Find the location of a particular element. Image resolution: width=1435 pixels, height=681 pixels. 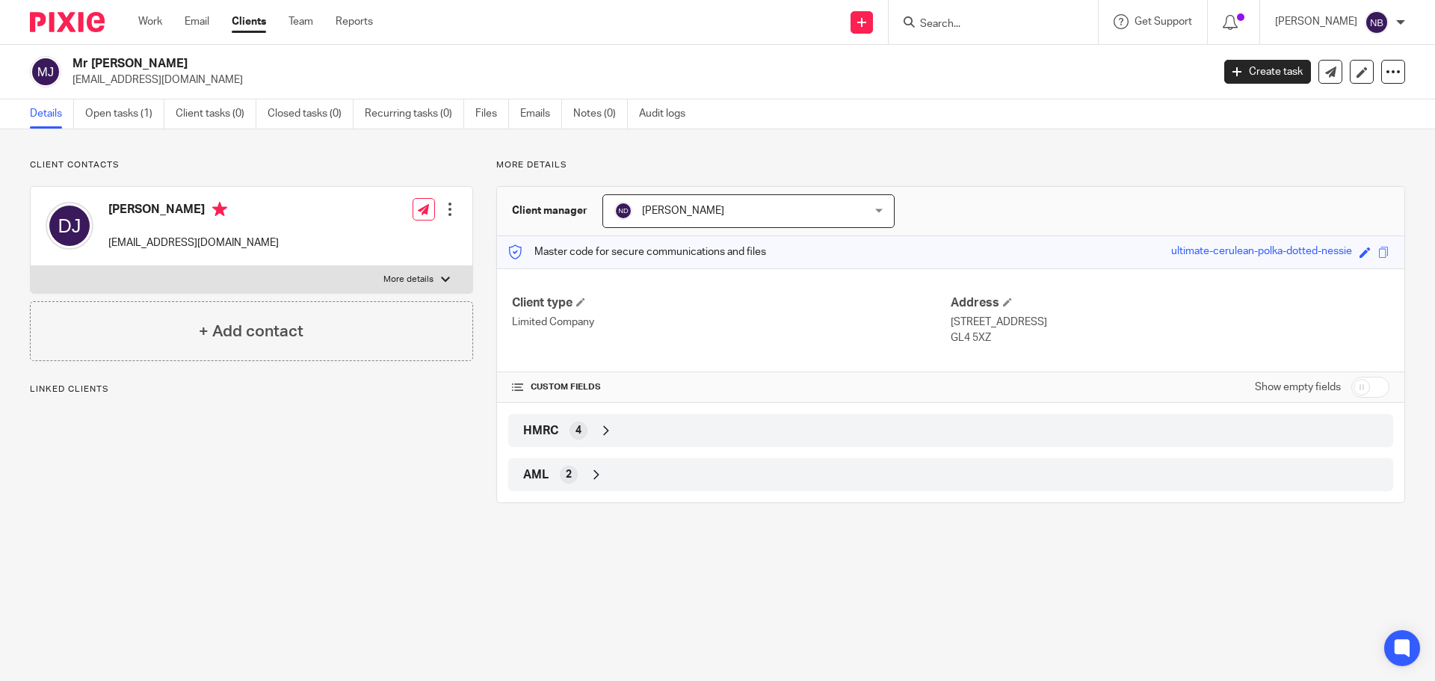

a: Work is located at coordinates (150, 22).